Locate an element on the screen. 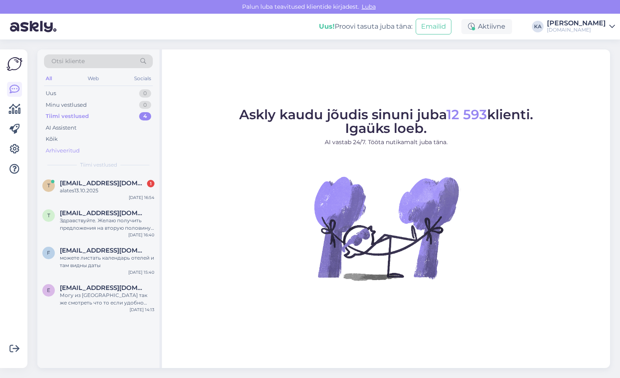  span: Luba is located at coordinates (369, 7).